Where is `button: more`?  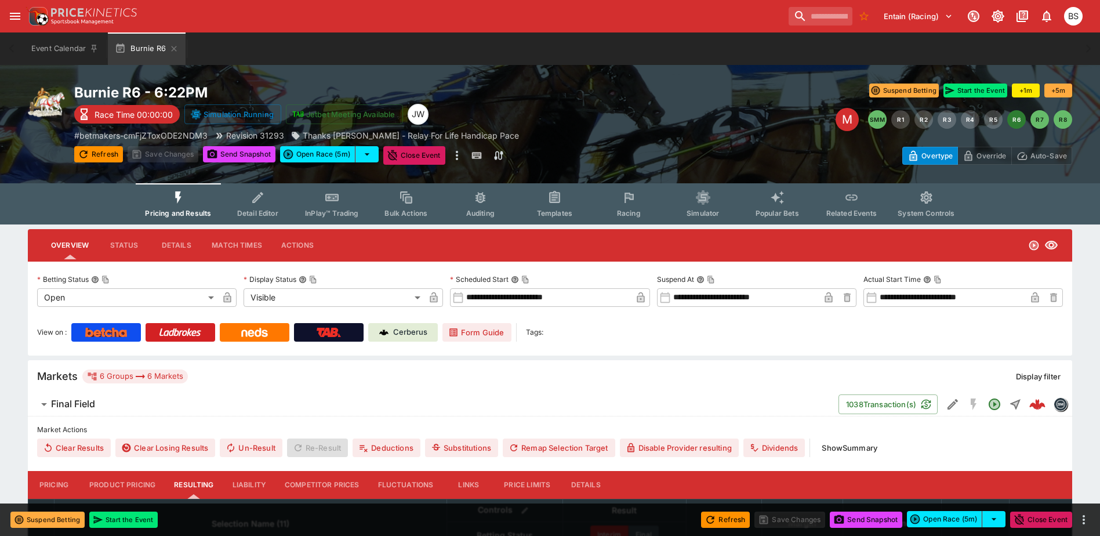
button: more is located at coordinates (1084, 520).